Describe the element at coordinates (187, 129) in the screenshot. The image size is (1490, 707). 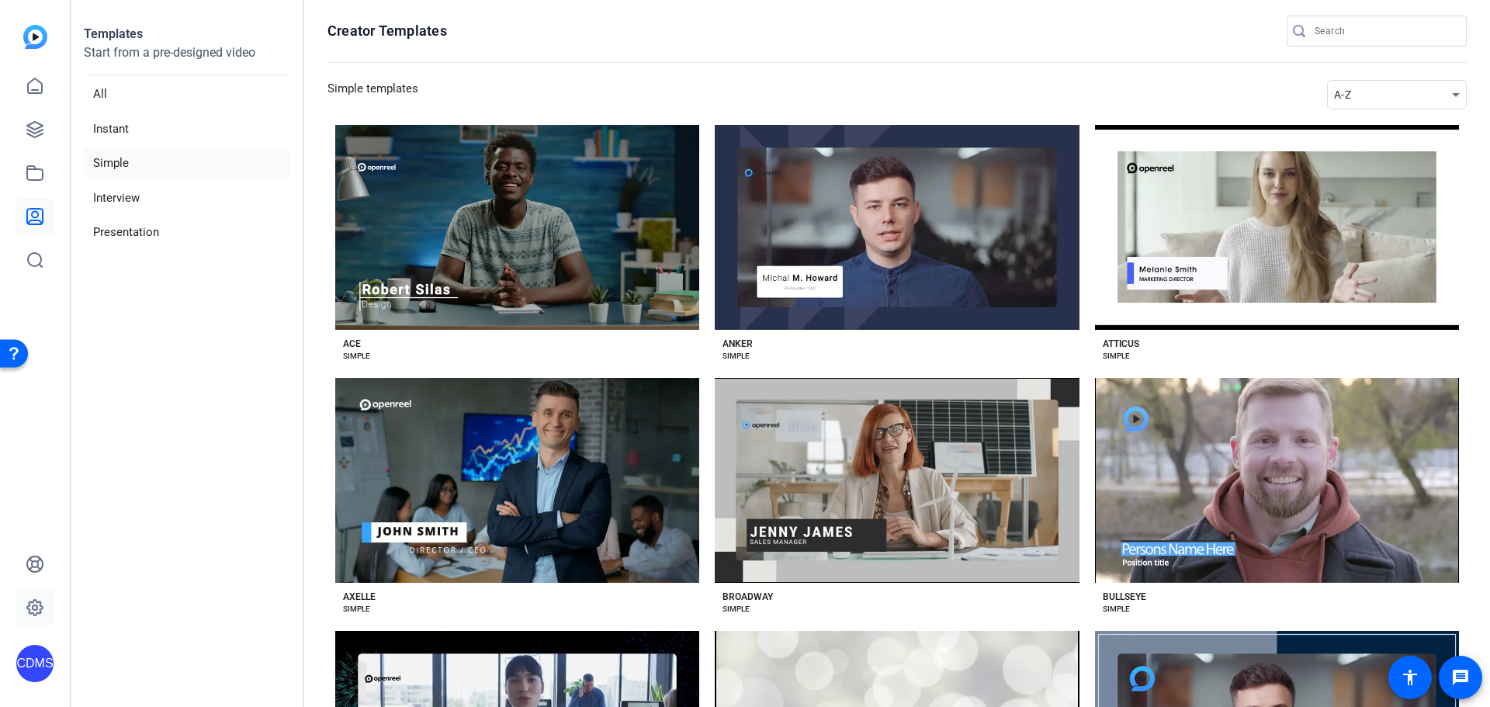
I see `li: Instant` at that location.